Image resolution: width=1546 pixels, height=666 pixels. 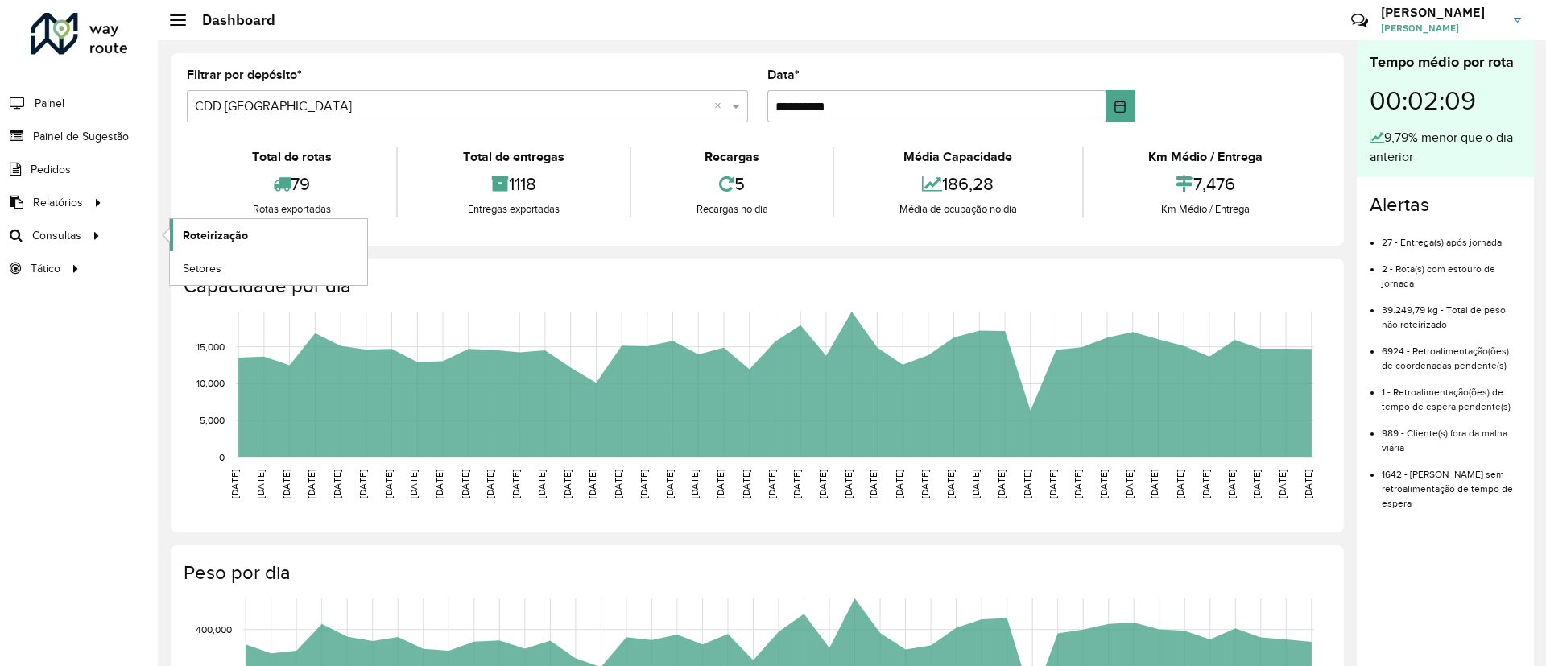 What do you see at coordinates (513, 184) in the screenshot?
I see `div: 1118` at bounding box center [513, 184].